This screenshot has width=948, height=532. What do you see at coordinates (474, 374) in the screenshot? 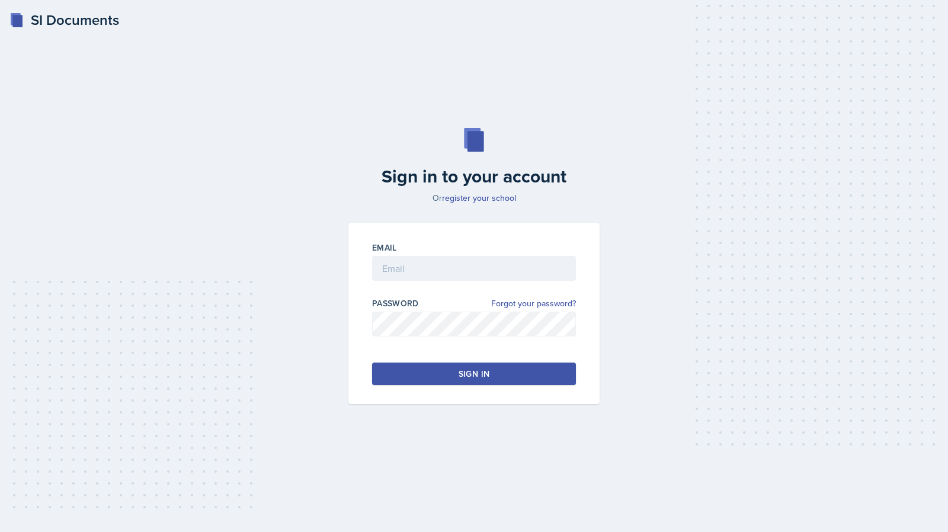
I see `button: Sign in` at bounding box center [474, 374].